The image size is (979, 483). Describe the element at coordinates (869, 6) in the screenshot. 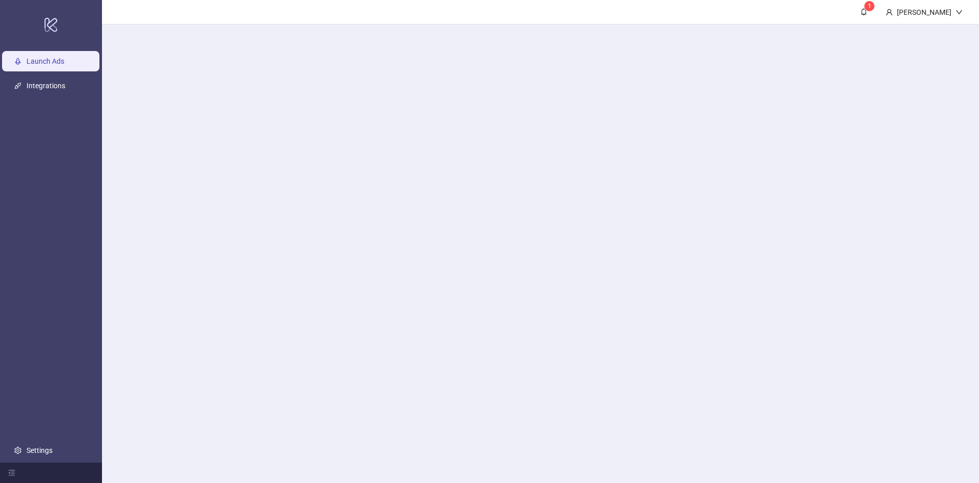

I see `span: 1` at that location.